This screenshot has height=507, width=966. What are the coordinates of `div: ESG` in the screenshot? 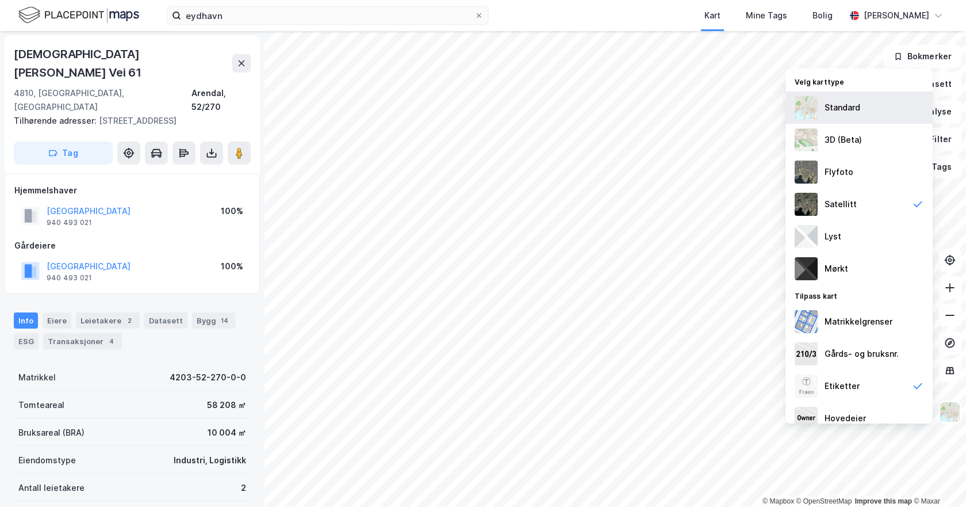 It's located at (26, 341).